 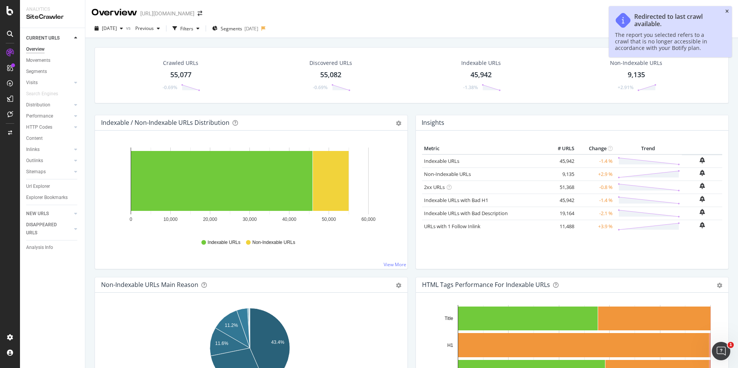 What do you see at coordinates (37, 72) in the screenshot?
I see `div: Segments` at bounding box center [37, 72].